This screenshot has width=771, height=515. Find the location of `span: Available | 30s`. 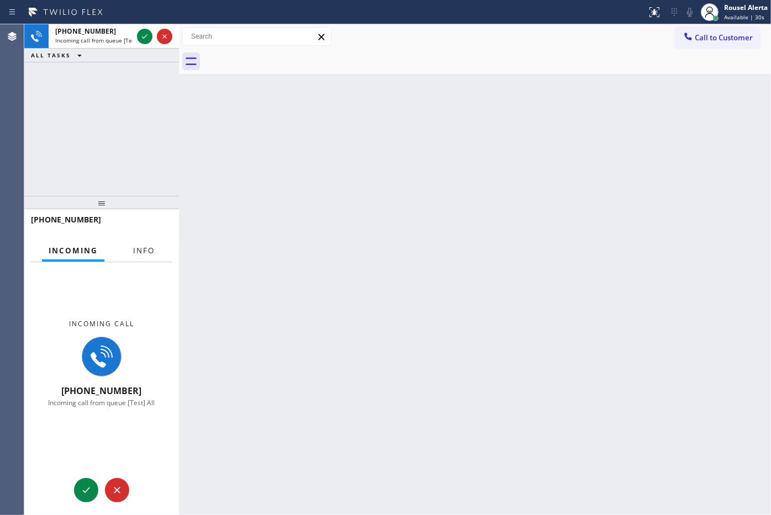

span: Available | 30s is located at coordinates (744, 17).